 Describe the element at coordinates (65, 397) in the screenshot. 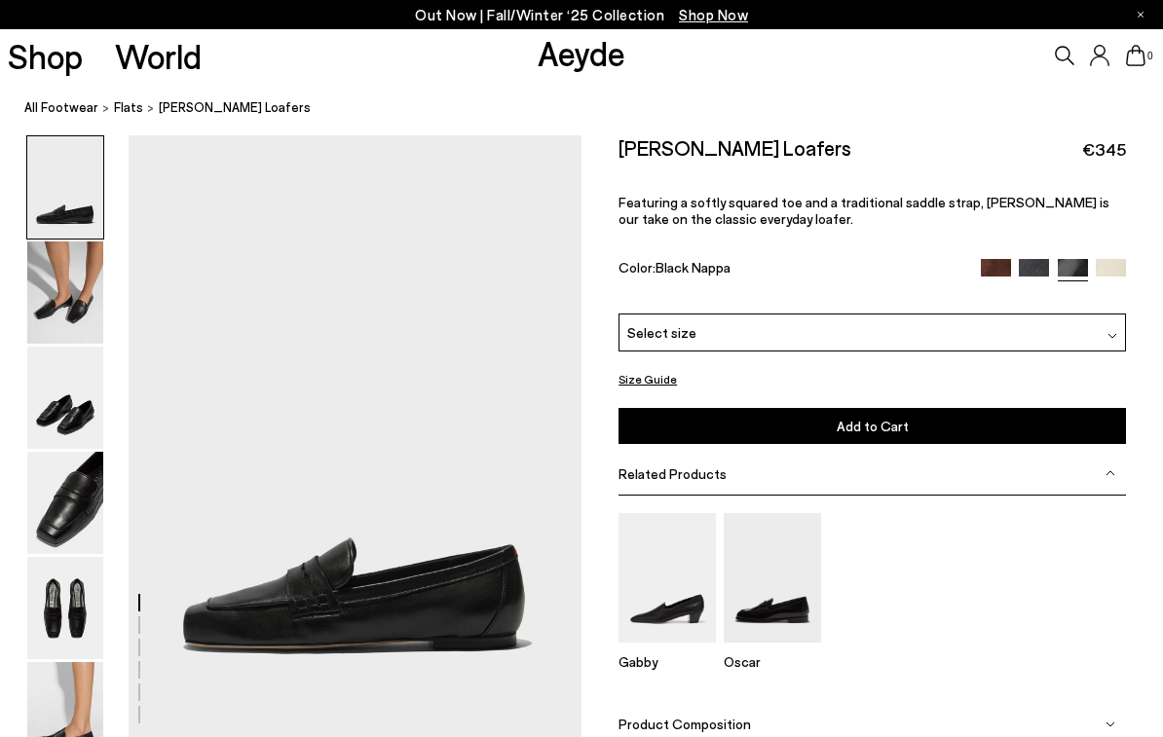

I see `img: Lana Moccasin Loafers - Image 3` at that location.